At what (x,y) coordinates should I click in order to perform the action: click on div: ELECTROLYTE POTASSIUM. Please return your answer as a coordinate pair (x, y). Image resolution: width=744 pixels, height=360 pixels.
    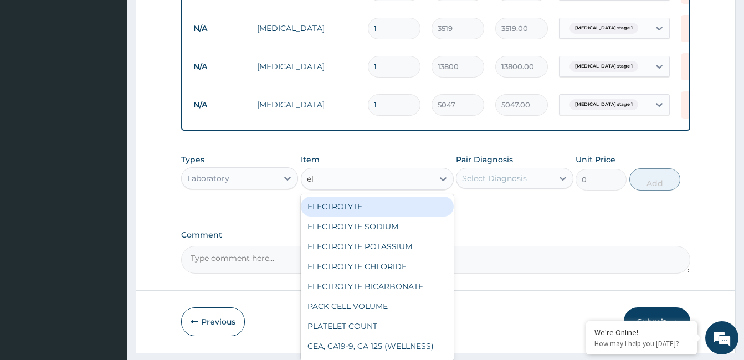
    Looking at the image, I should click on (377, 246).